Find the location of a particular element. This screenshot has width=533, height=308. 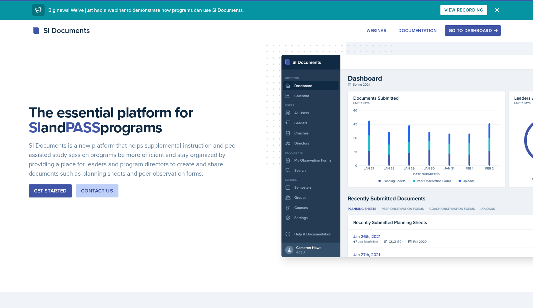

button: Documentation is located at coordinates (418, 31).